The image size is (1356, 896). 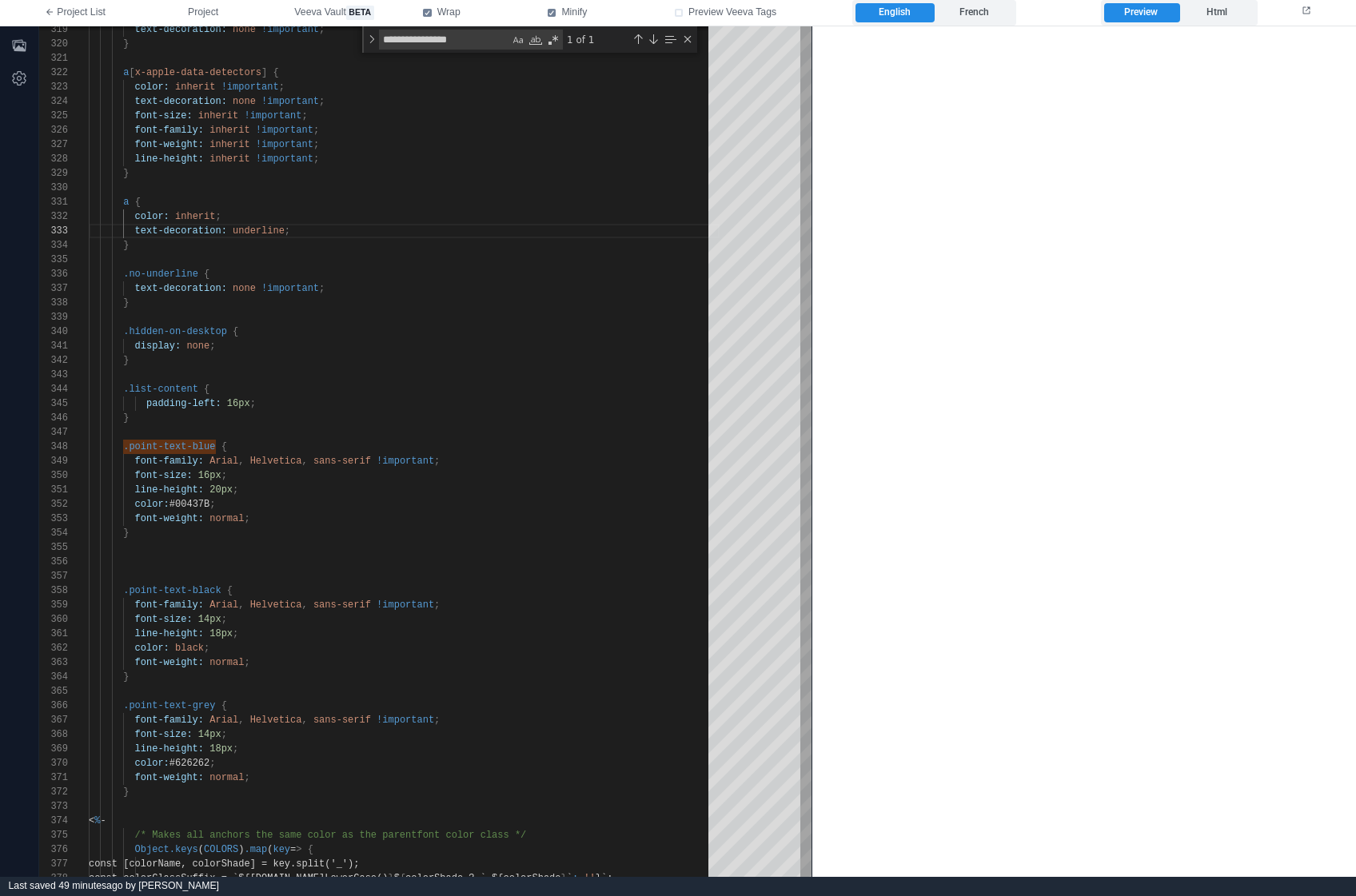 I want to click on div: 321, so click(x=53, y=58).